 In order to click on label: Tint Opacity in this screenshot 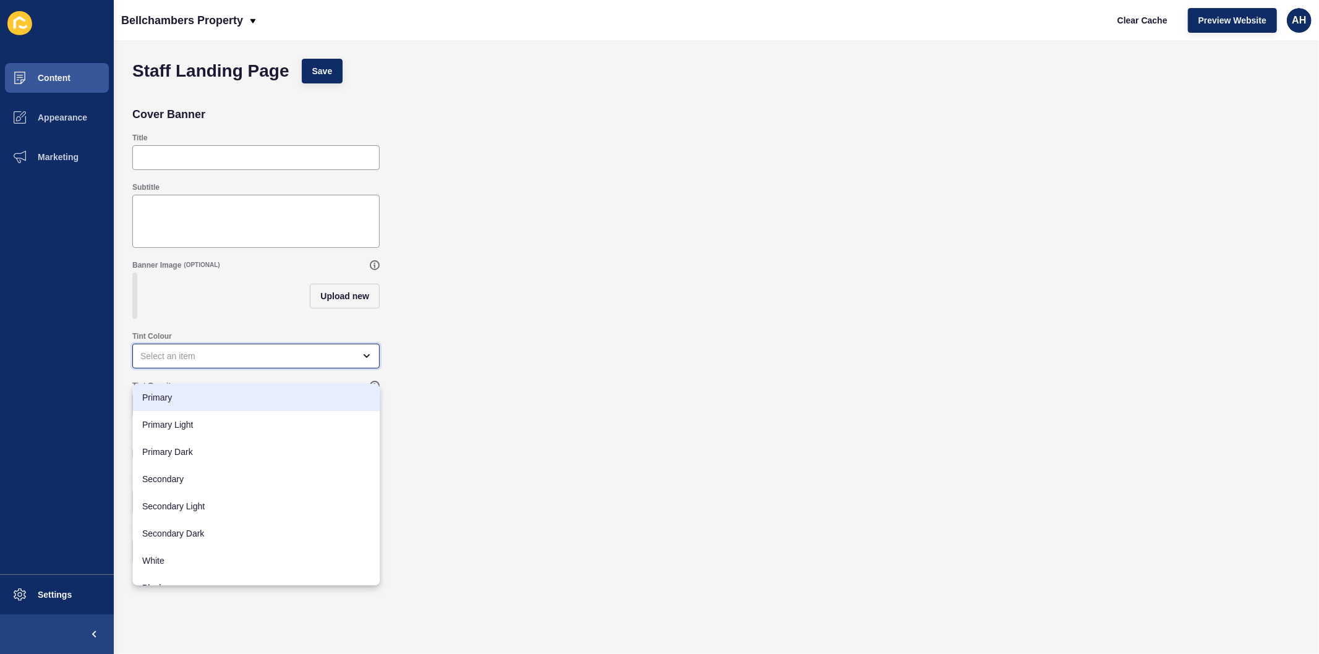, I will do `click(153, 386)`.